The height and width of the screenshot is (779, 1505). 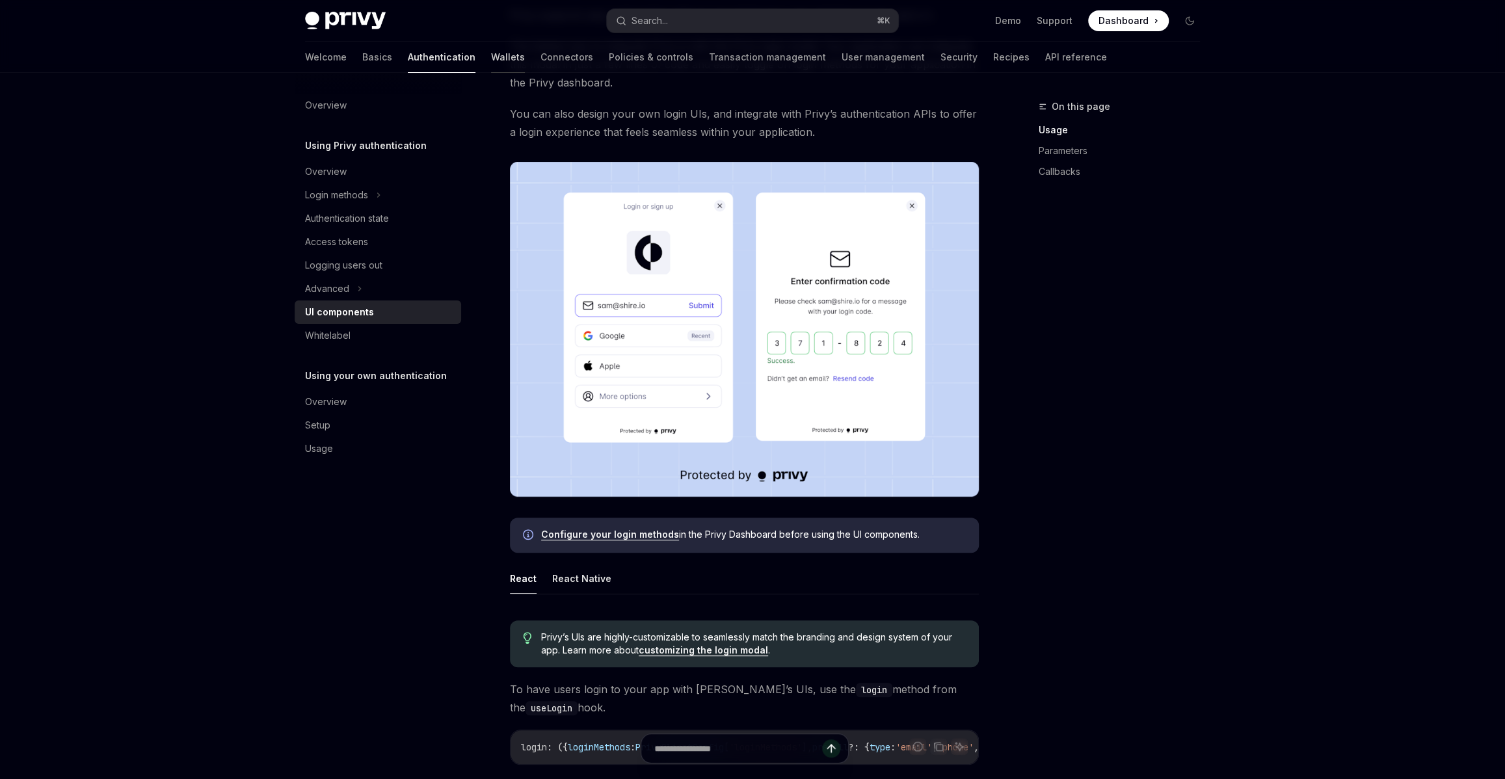 I want to click on a: Authentication state, so click(x=378, y=219).